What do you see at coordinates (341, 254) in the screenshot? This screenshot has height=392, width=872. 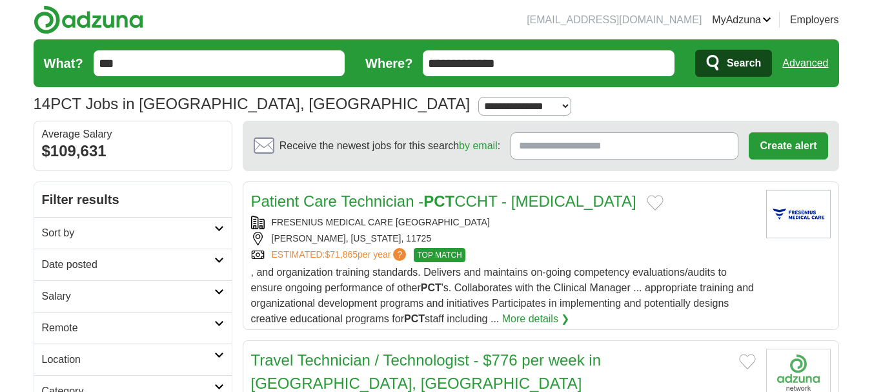 I see `span: $71,865` at bounding box center [341, 254].